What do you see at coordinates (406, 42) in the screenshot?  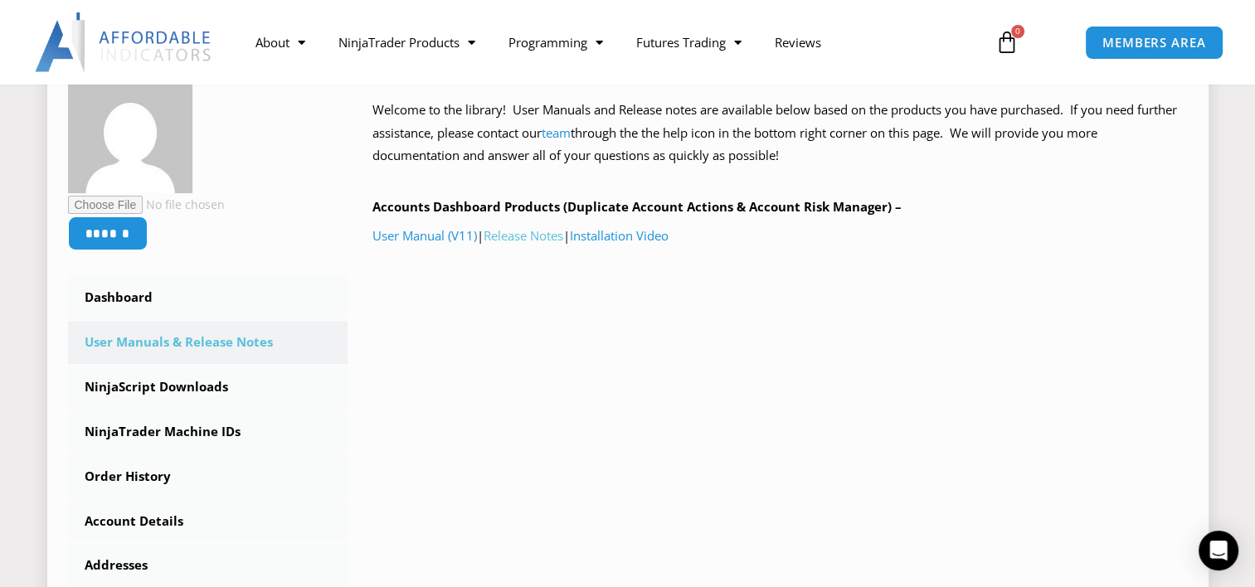 I see `a: NinjaTrader Products` at bounding box center [406, 42].